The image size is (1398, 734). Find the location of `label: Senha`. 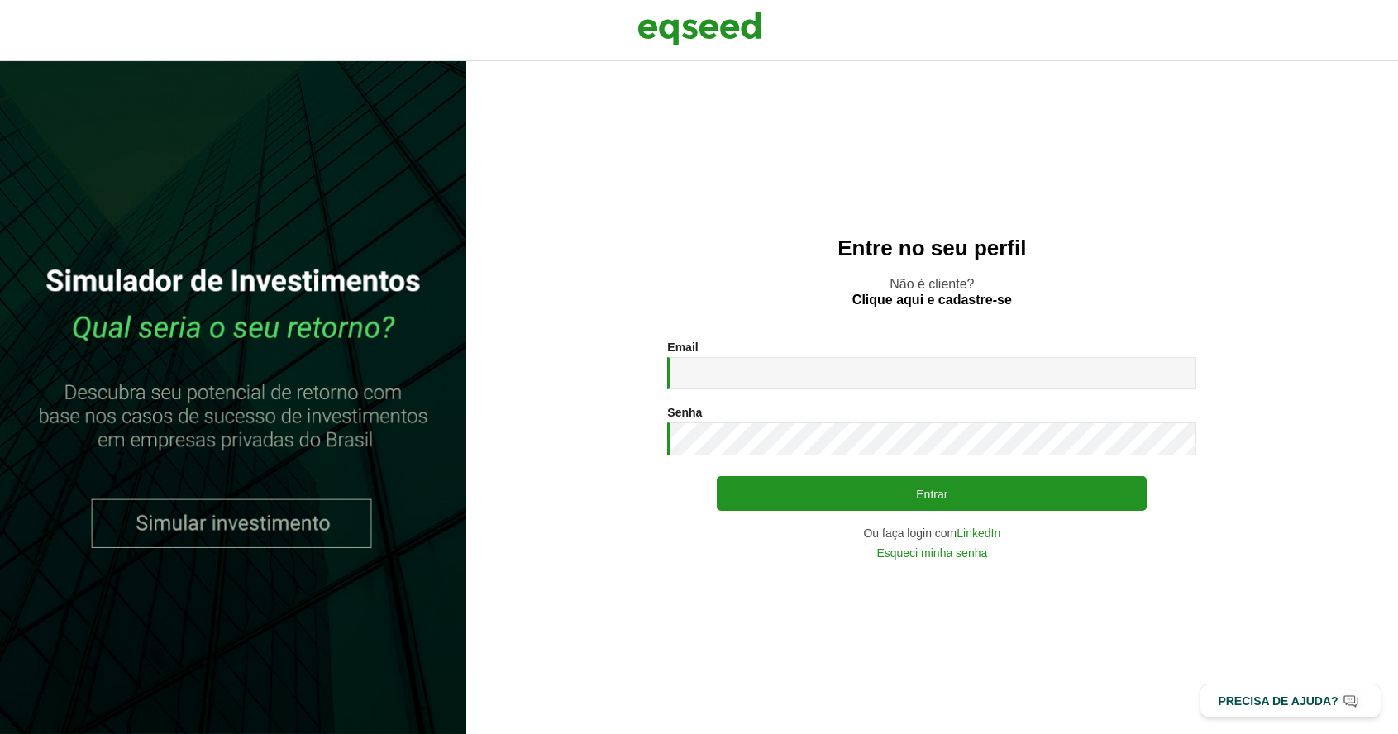

label: Senha is located at coordinates (685, 413).